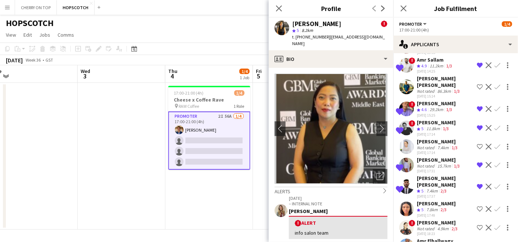 This screenshot has width=518, height=242. Describe the element at coordinates (209, 128) in the screenshot. I see `app-job-card: 17:00-21:00 (4h)1/4Cheese x Coffee Rave RAW Coffee1 RolePromoter2I56A1/417:00-21:00 (4h)[PERSON_N...` at that location.